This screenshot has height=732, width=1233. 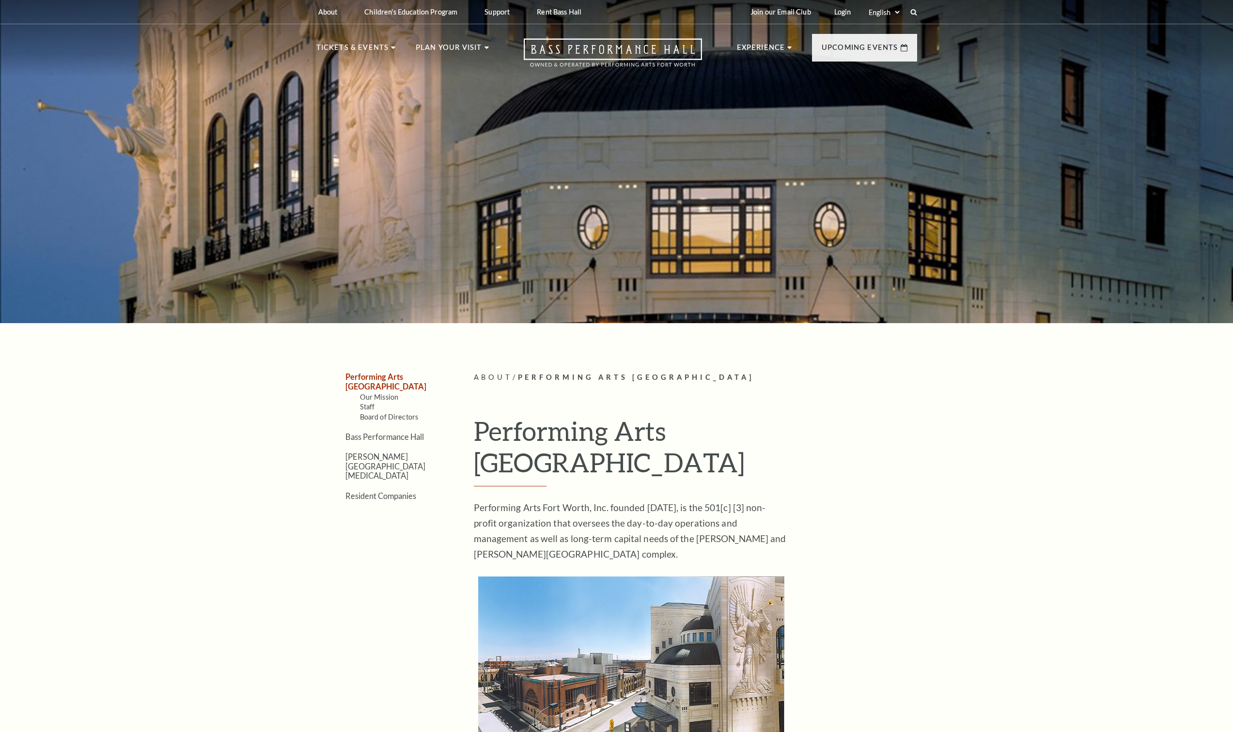 I want to click on select: Select:, so click(x=884, y=12).